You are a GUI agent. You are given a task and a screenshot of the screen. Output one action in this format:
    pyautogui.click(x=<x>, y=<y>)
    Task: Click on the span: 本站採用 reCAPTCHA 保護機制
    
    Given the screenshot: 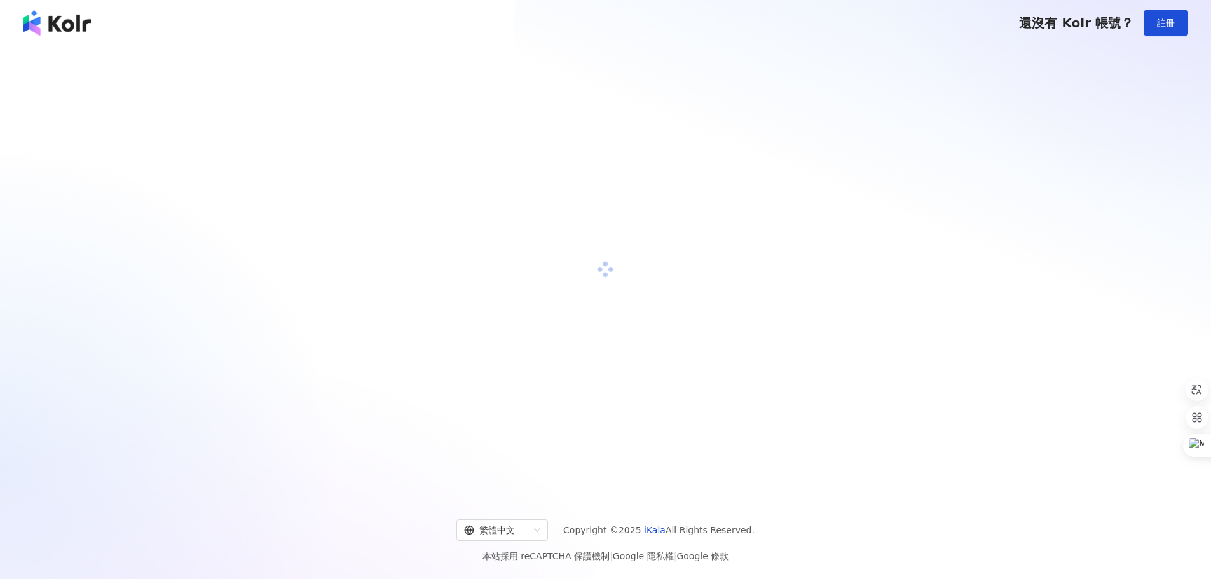 What is the action you would take?
    pyautogui.click(x=605, y=556)
    